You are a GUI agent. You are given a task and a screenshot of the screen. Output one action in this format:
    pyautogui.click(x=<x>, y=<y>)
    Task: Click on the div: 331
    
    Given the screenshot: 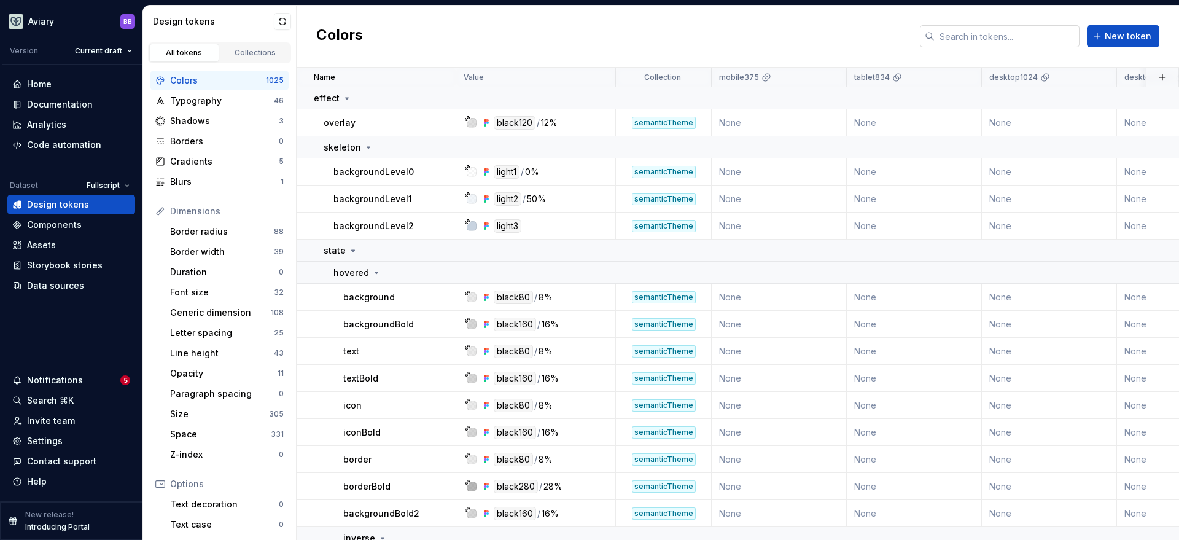 What is the action you would take?
    pyautogui.click(x=277, y=434)
    